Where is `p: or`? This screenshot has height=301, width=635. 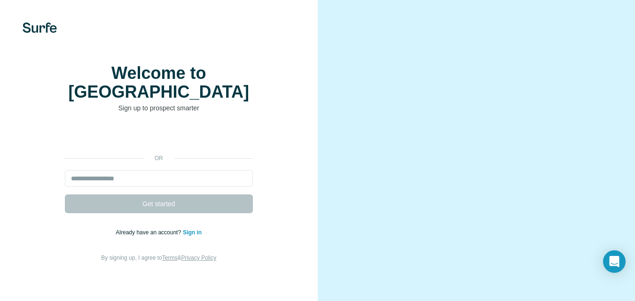
p: or is located at coordinates (159, 159).